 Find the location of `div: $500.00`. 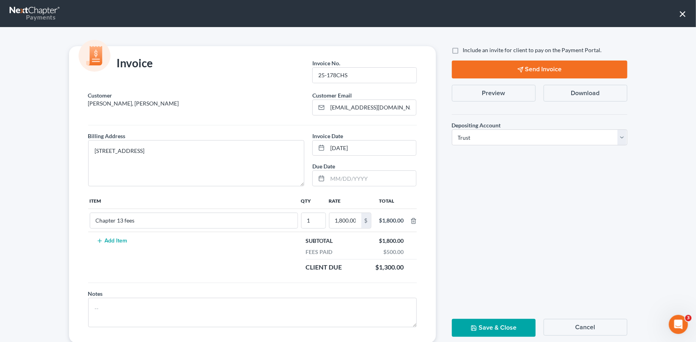

div: $500.00 is located at coordinates (394, 252).